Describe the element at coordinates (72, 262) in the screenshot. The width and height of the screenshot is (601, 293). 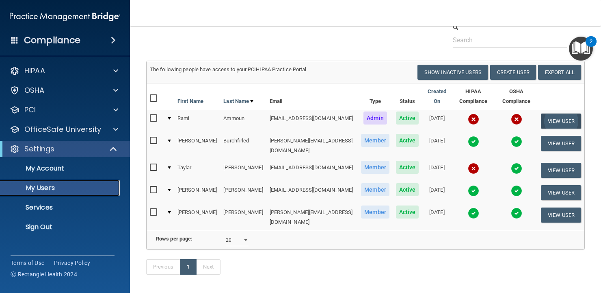
I see `a: Privacy Policy` at that location.